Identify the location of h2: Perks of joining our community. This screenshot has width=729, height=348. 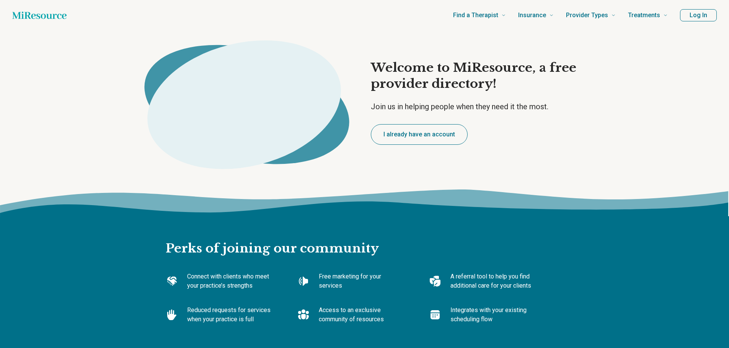
(364, 237).